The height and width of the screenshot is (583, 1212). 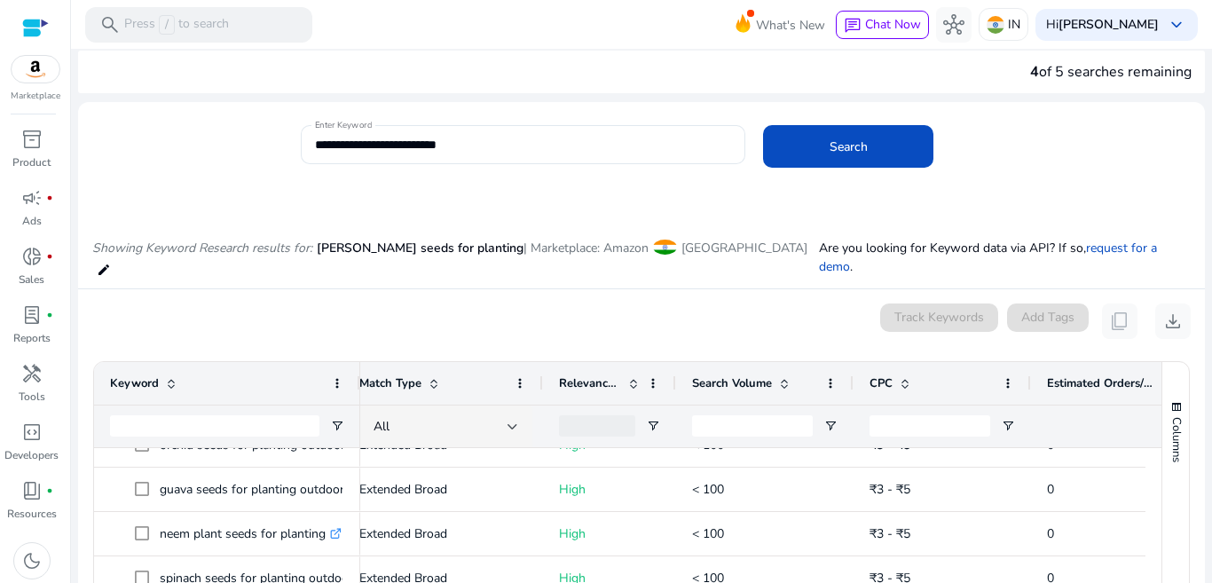 What do you see at coordinates (32, 315) in the screenshot?
I see `span: lab_profile` at bounding box center [32, 315].